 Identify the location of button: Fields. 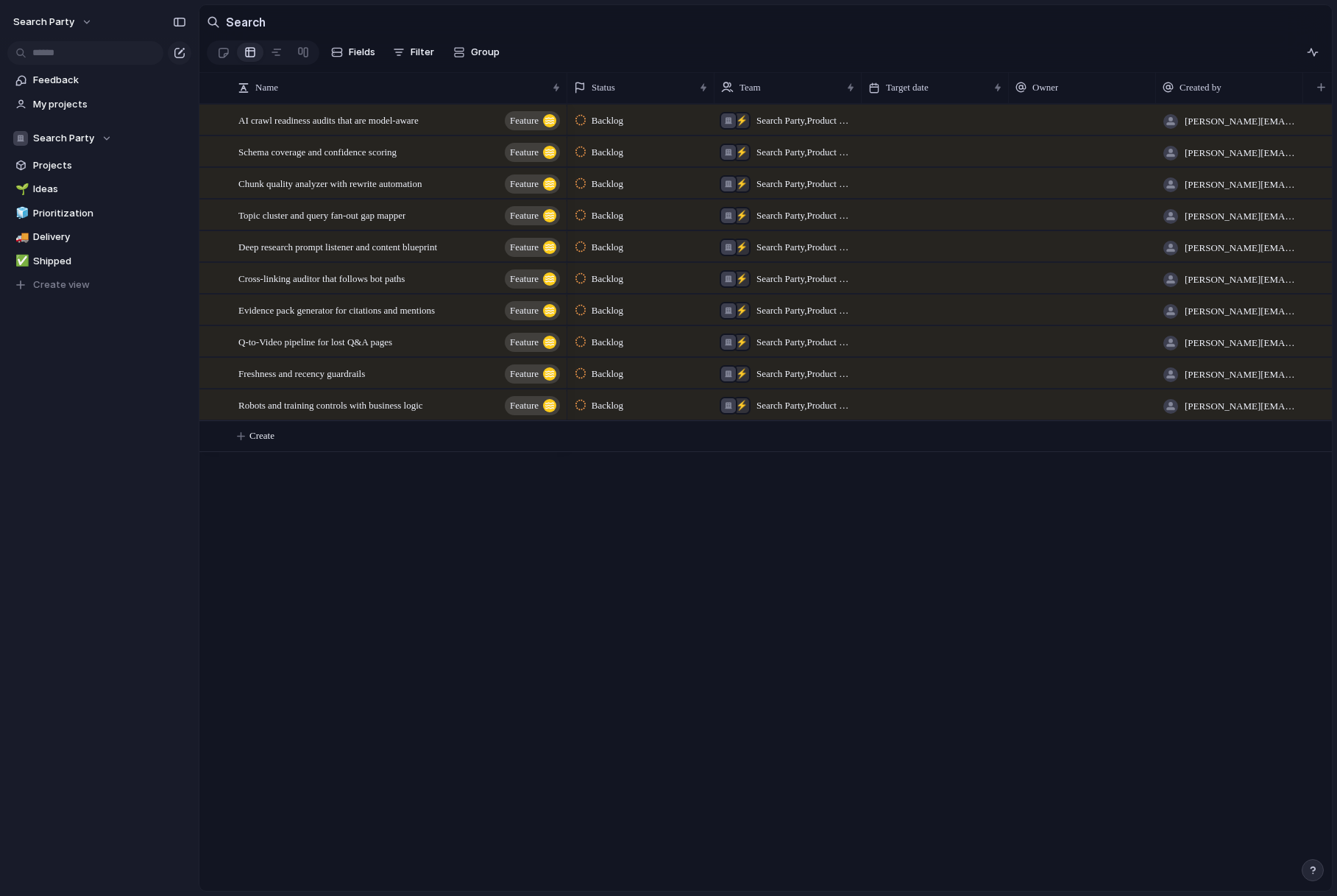
(354, 52).